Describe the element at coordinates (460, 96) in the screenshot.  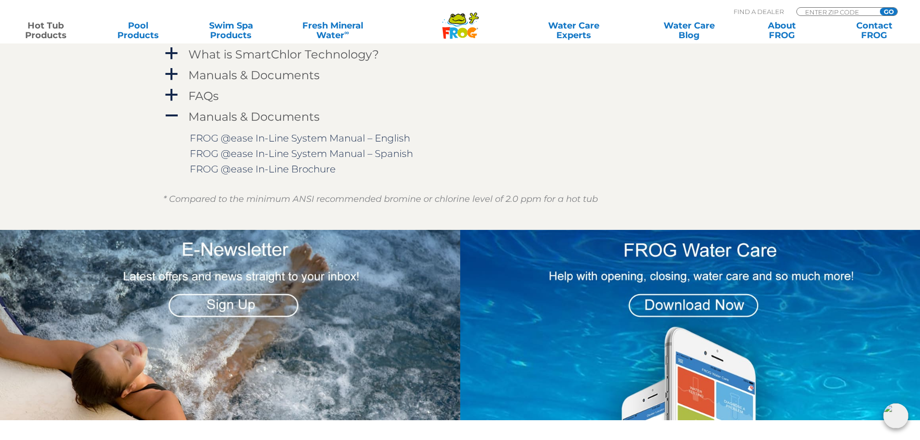
I see `a: a FAQs` at that location.